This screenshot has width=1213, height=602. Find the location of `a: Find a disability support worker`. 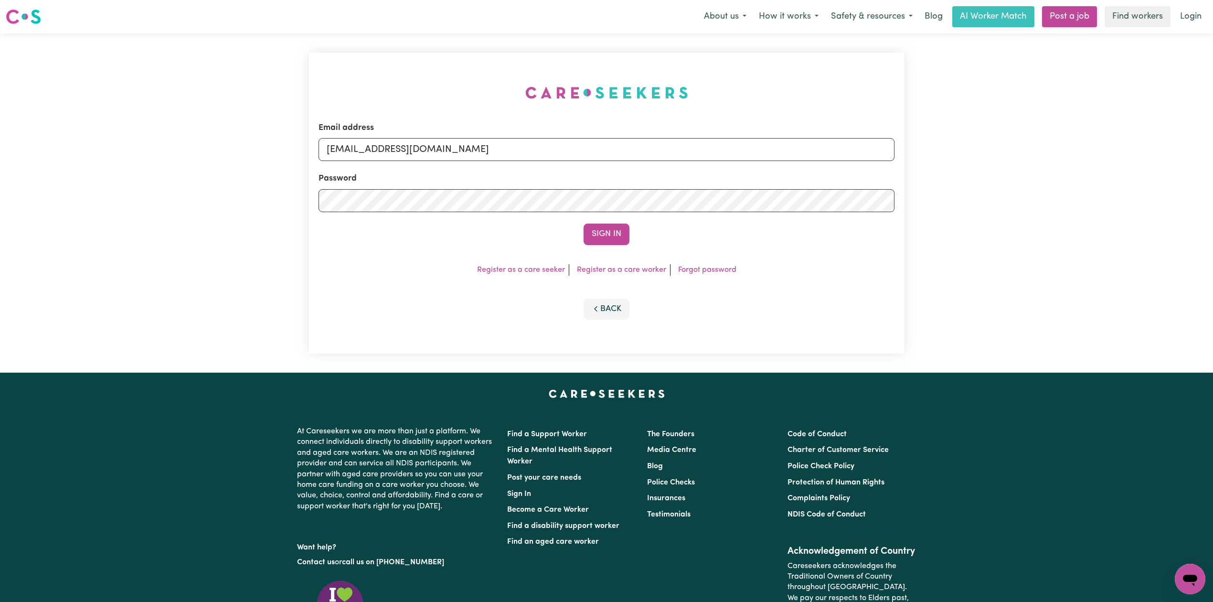

a: Find a disability support worker is located at coordinates (563, 526).